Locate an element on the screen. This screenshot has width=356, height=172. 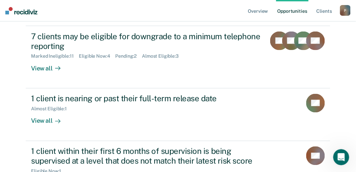
a: 1 client is nearing or past their full-term release dateAlmost Eligible:1View all is located at coordinates (178, 114).